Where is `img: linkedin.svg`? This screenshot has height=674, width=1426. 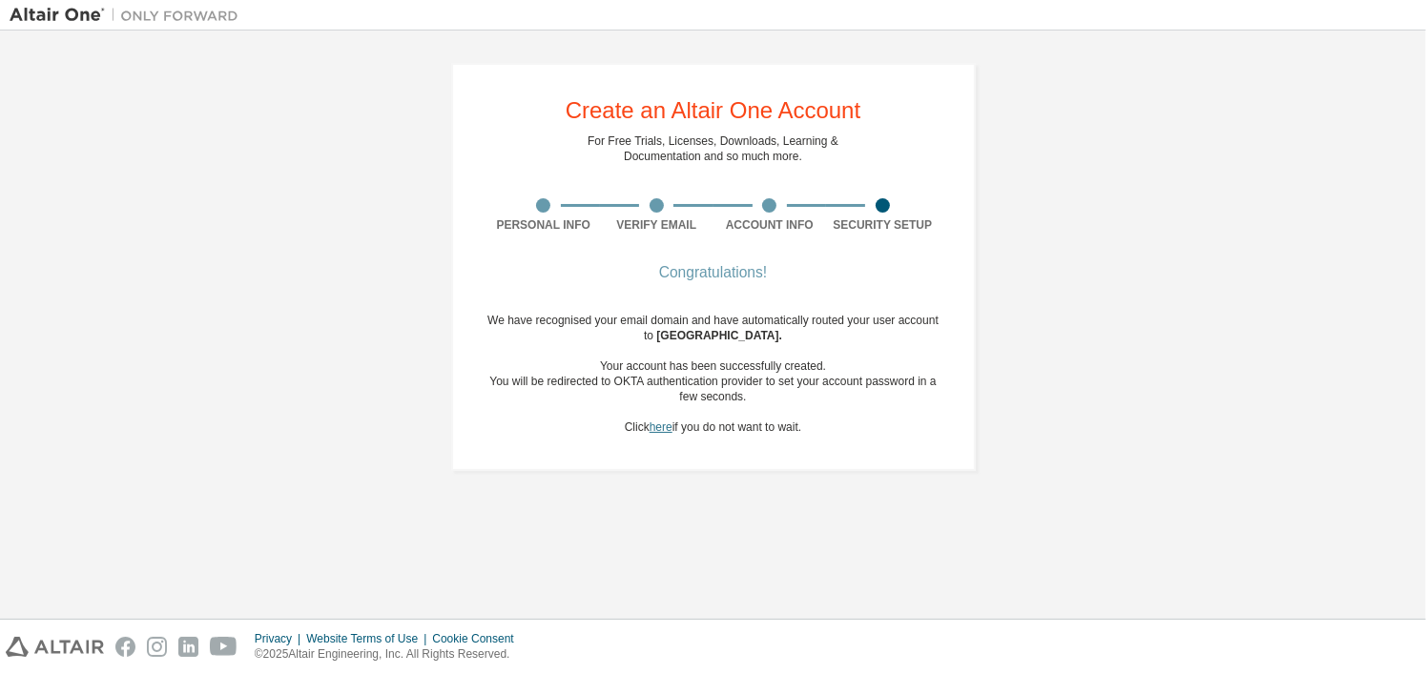 img: linkedin.svg is located at coordinates (188, 647).